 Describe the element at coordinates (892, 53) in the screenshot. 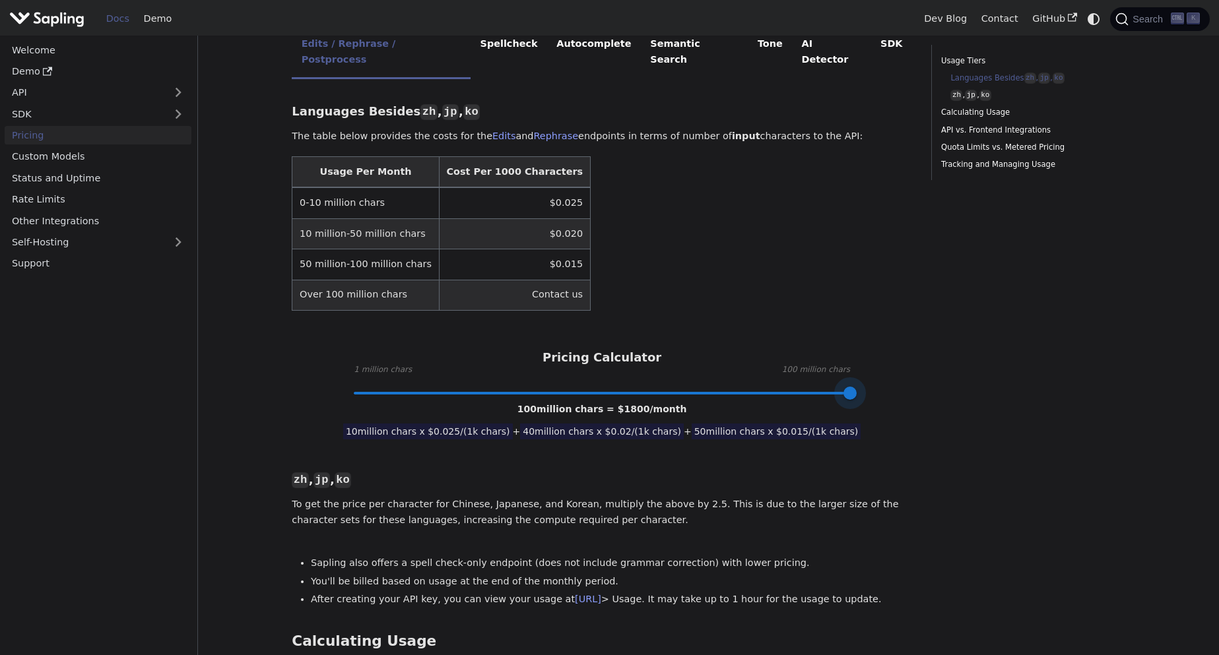

I see `li: SDK` at that location.